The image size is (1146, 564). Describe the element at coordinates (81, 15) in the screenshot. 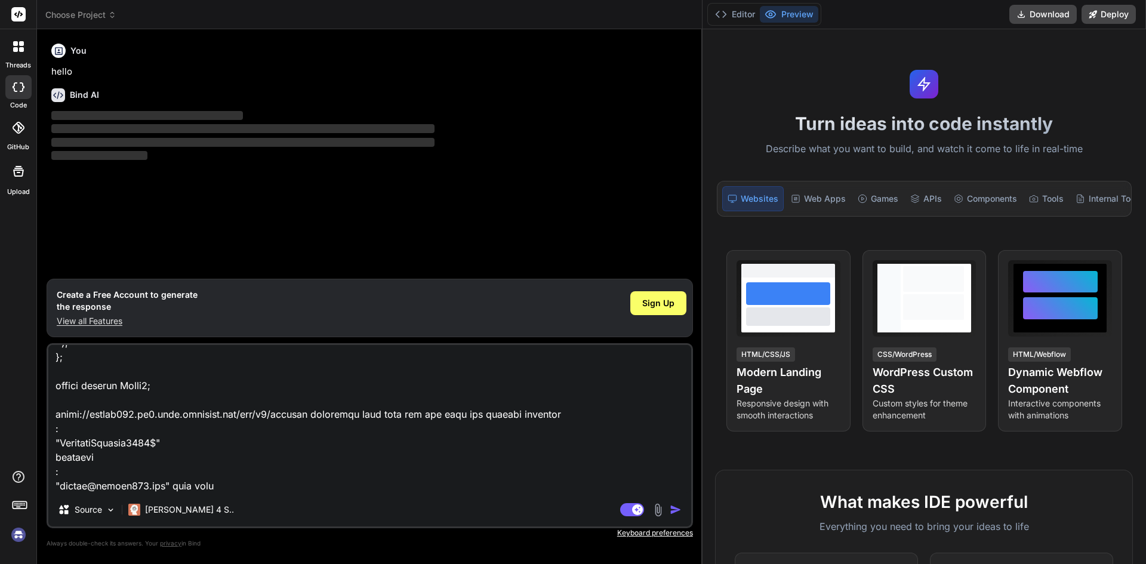

I see `span: Choose Project` at that location.